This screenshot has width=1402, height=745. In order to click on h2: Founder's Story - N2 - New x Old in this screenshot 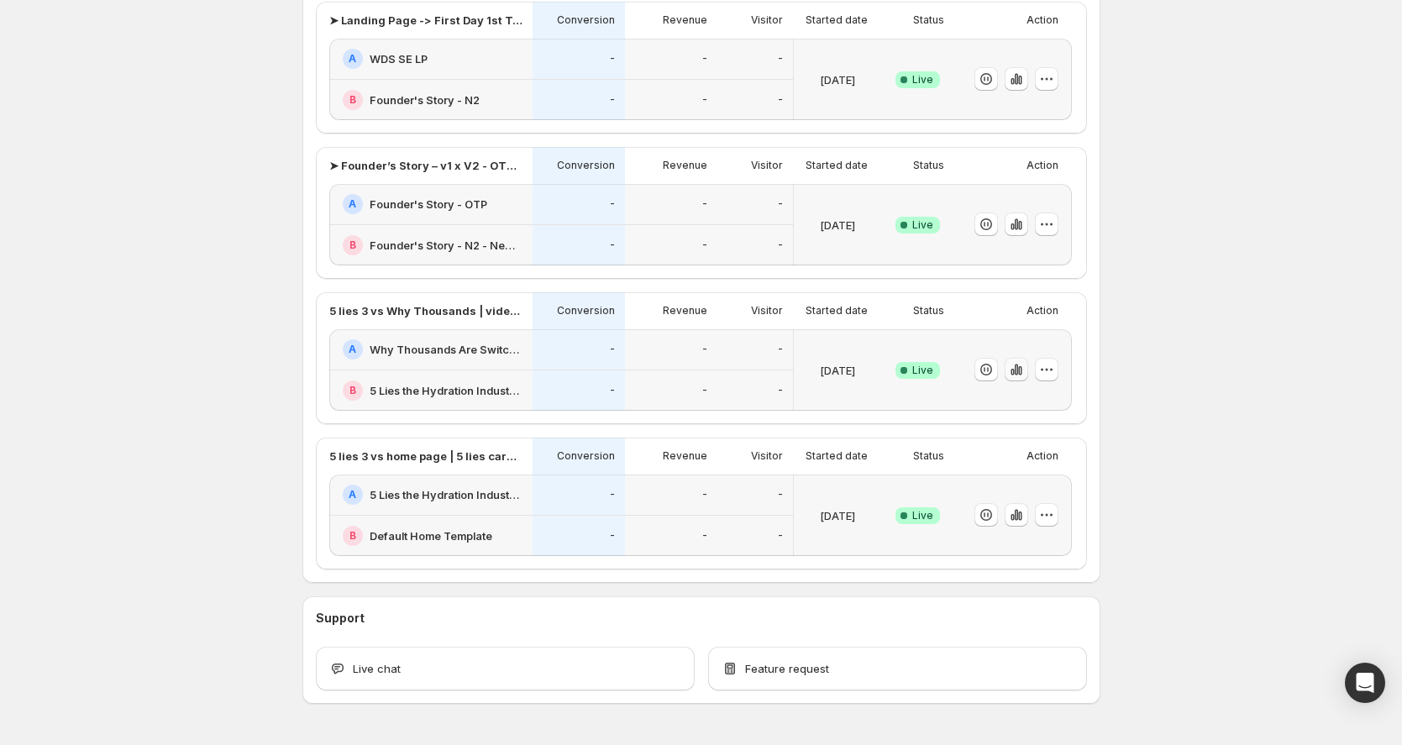, I will do `click(446, 245)`.